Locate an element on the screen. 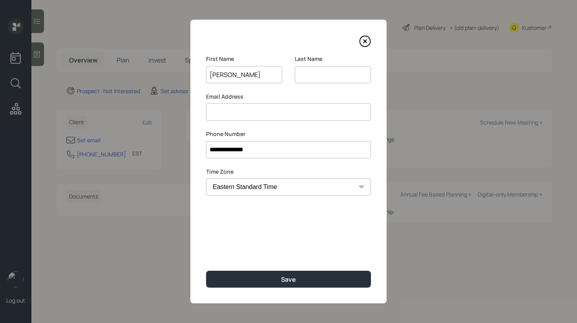 The height and width of the screenshot is (323, 577). label: Email Address is located at coordinates (289, 97).